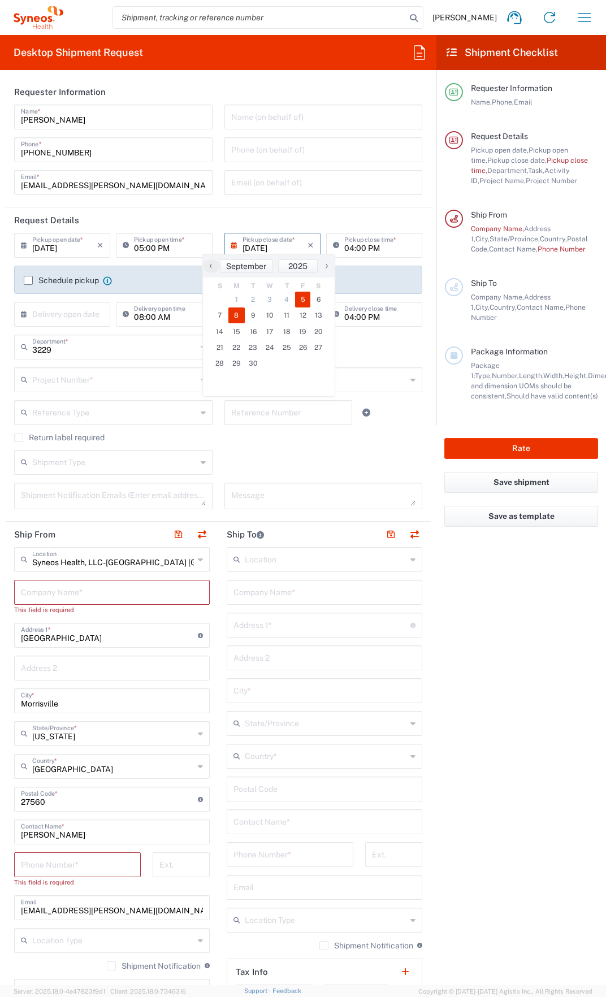 The image size is (606, 997). I want to click on button: Rate, so click(521, 448).